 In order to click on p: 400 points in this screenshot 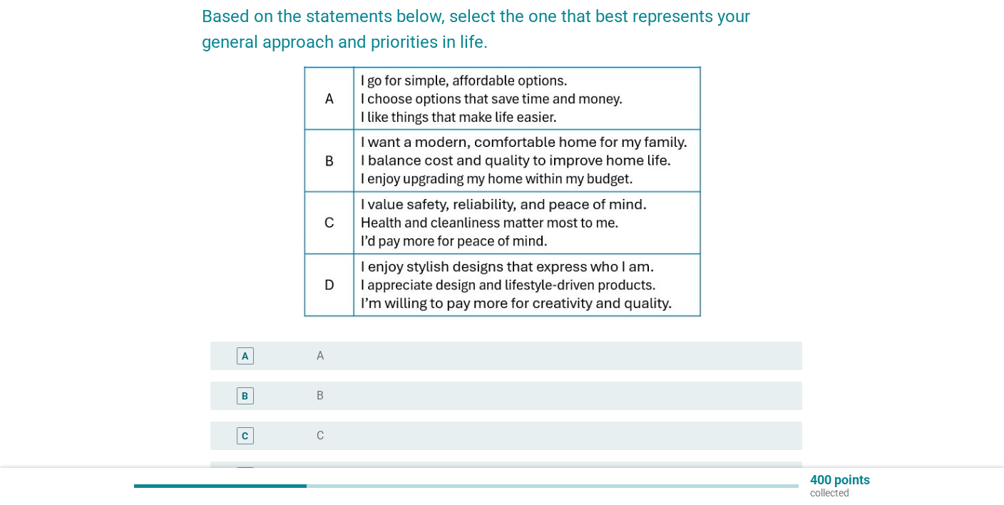, I will do `click(840, 480)`.